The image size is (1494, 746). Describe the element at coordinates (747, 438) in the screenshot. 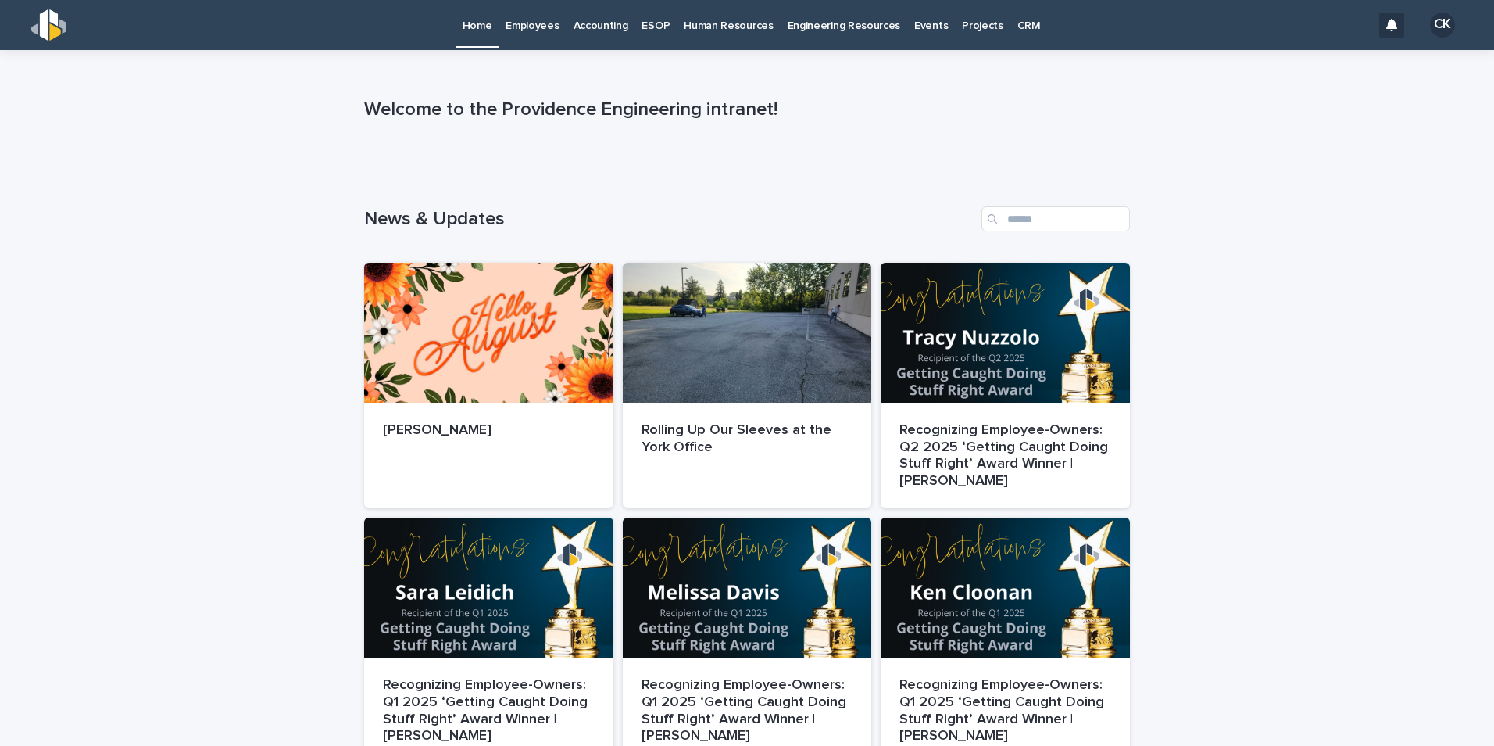

I see `p: Rolling Up Our Sleeves at the York Office` at that location.